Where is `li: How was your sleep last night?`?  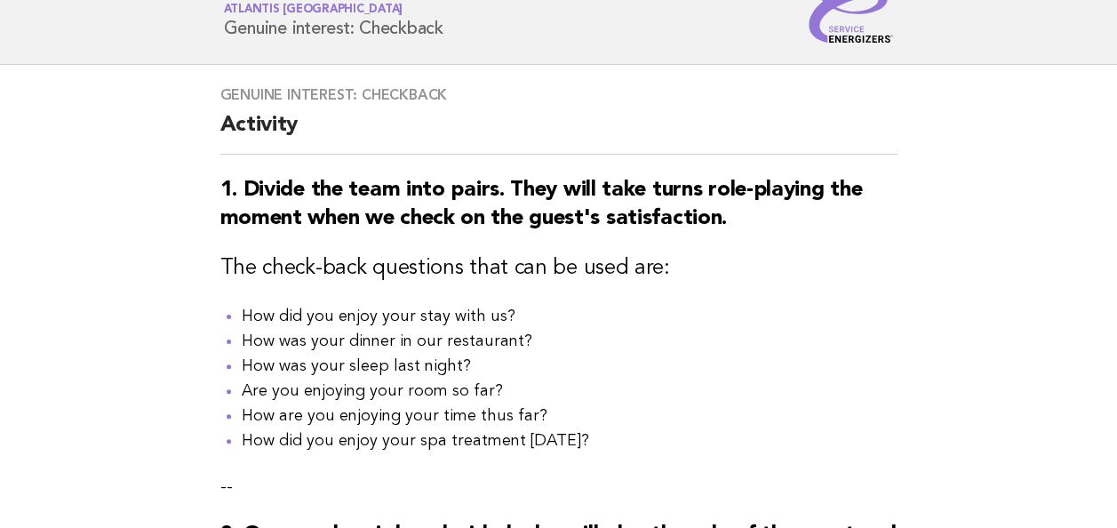 li: How was your sleep last night? is located at coordinates (569, 366).